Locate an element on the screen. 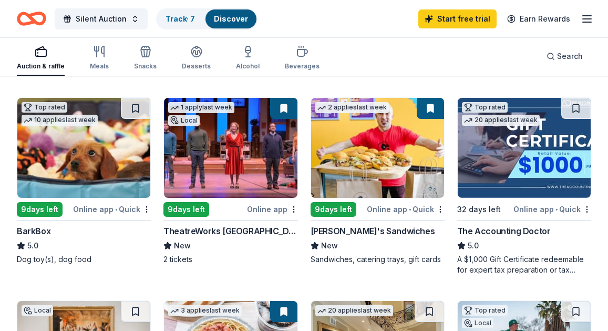  div: Alcohol is located at coordinates (247, 66).